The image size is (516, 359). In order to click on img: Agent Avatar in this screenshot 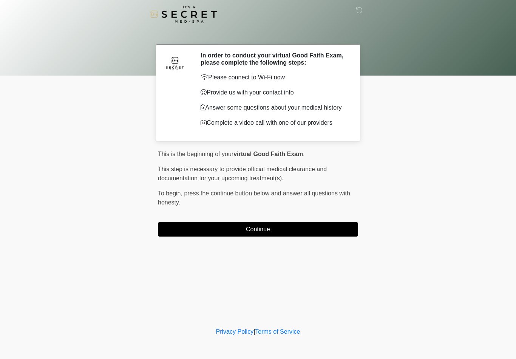, I will do `click(175, 63)`.